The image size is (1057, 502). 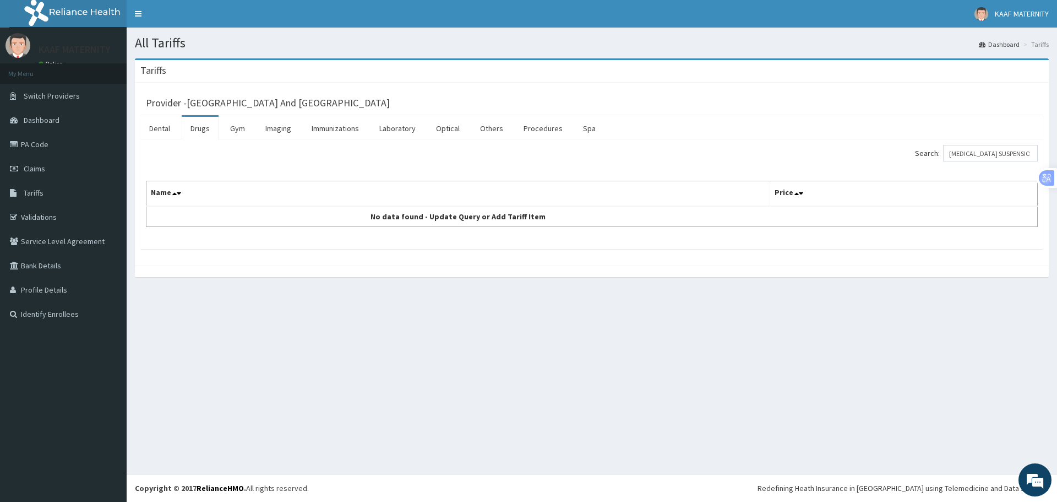 What do you see at coordinates (1035, 44) in the screenshot?
I see `li: Tariffs` at bounding box center [1035, 44].